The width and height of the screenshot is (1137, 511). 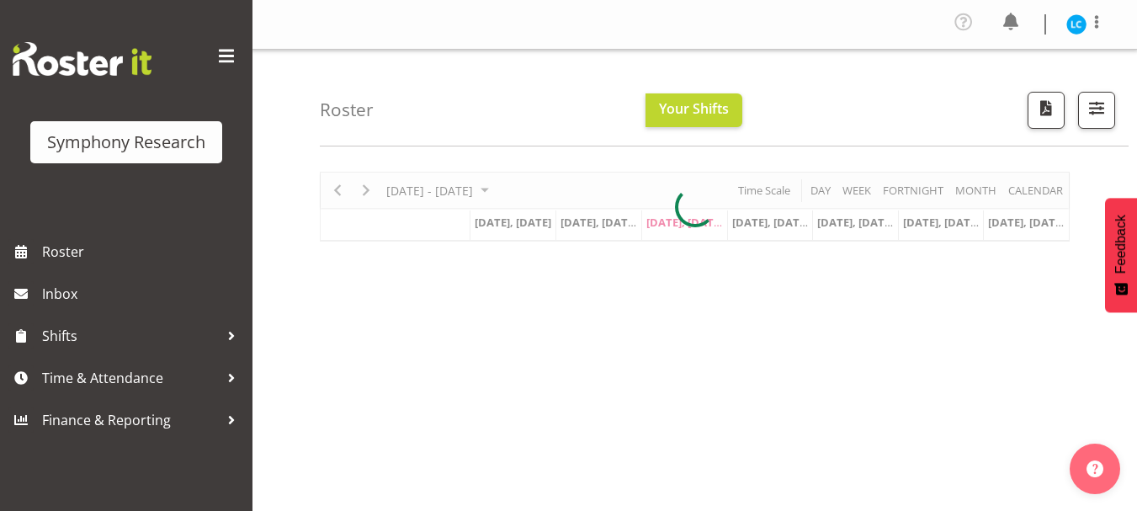 I want to click on h4: Roster, so click(x=347, y=109).